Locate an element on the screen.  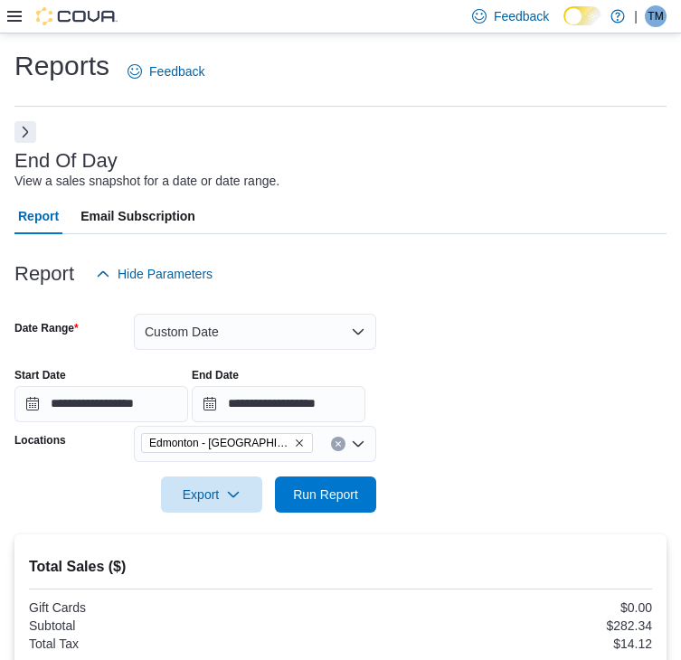
label: End Date is located at coordinates (215, 375).